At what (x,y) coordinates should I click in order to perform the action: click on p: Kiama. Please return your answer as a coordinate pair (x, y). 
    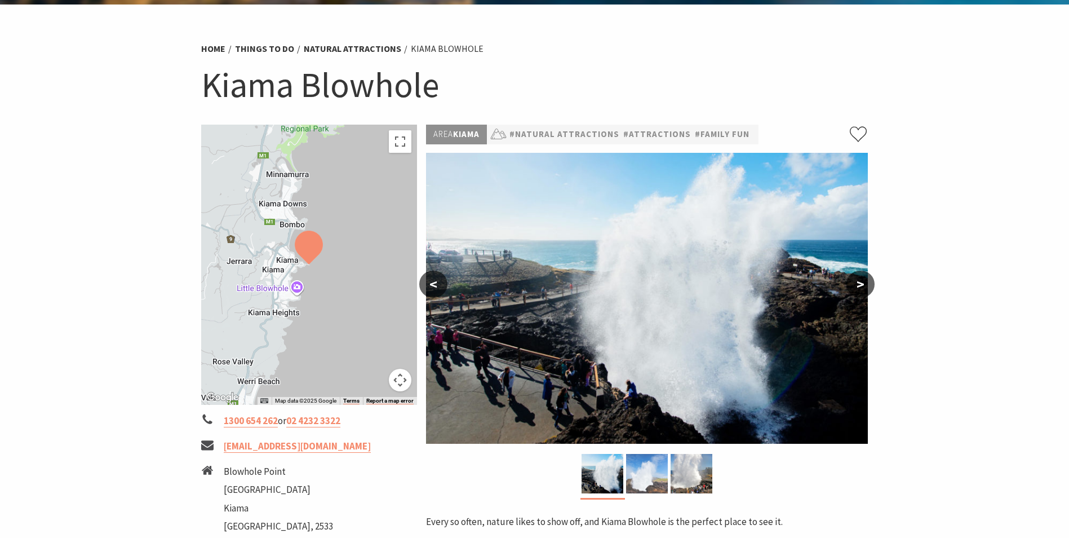
    Looking at the image, I should click on (457, 134).